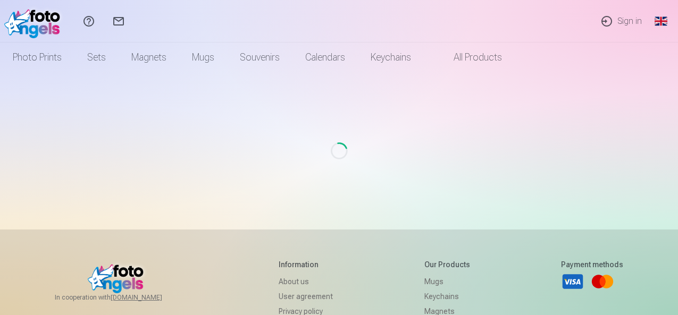 The width and height of the screenshot is (678, 315). Describe the element at coordinates (149, 57) in the screenshot. I see `a: Magnets` at that location.